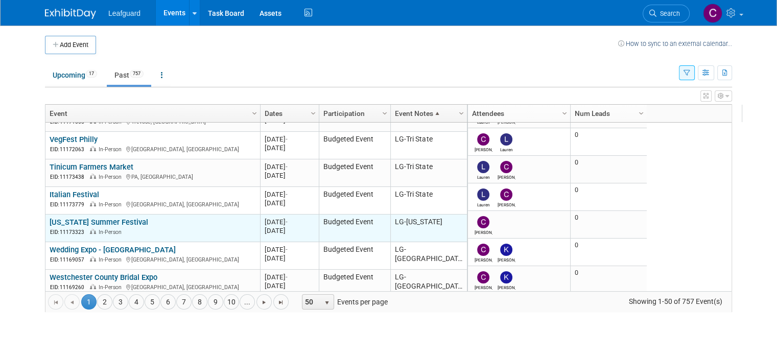  What do you see at coordinates (506, 277) in the screenshot?
I see `img: Kevin DiBiase` at bounding box center [506, 277].